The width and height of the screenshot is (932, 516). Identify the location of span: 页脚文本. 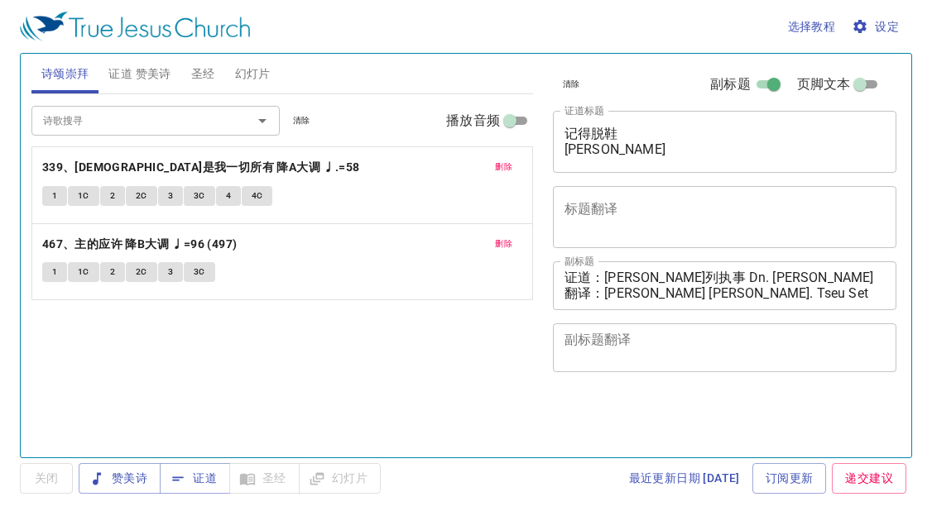
(823, 84).